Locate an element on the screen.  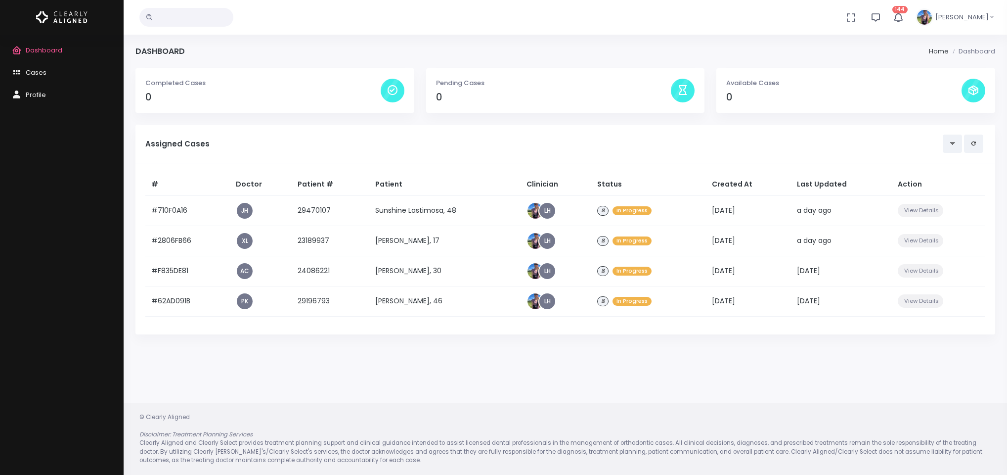
span: JH is located at coordinates (245, 211).